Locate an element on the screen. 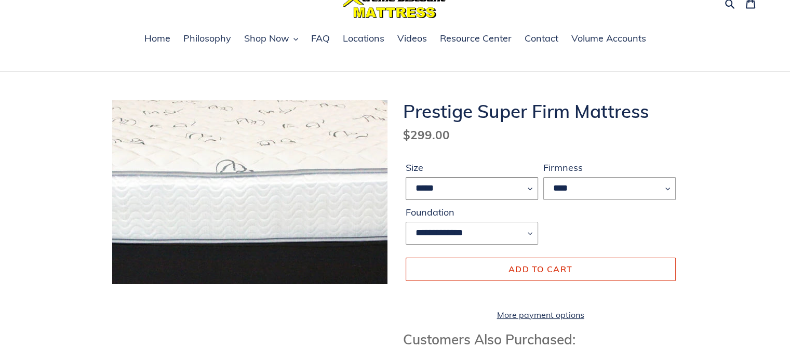  span: Resource Center is located at coordinates (476, 38).